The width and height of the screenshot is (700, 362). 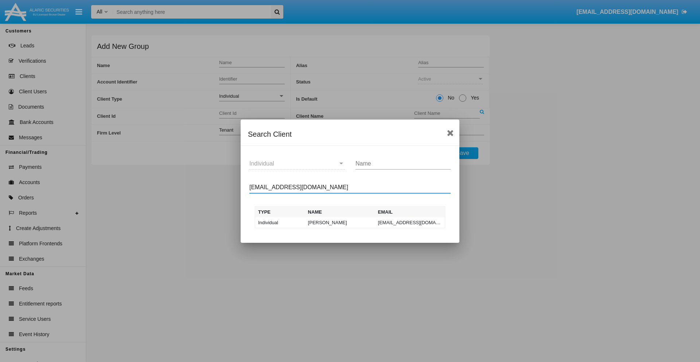 I want to click on th: Email, so click(x=410, y=212).